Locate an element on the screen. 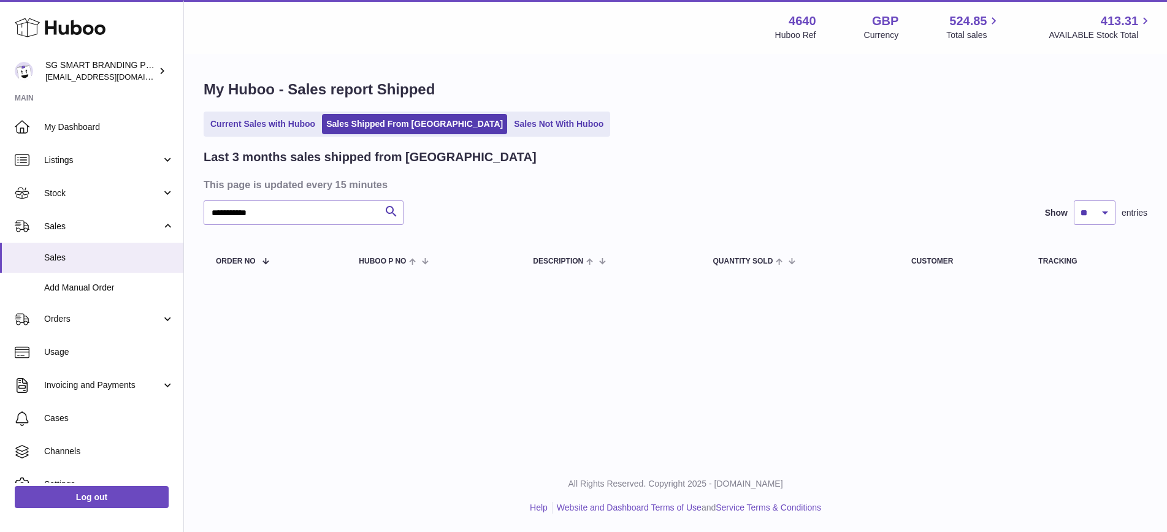 The width and height of the screenshot is (1167, 532). div: Currency is located at coordinates (881, 35).